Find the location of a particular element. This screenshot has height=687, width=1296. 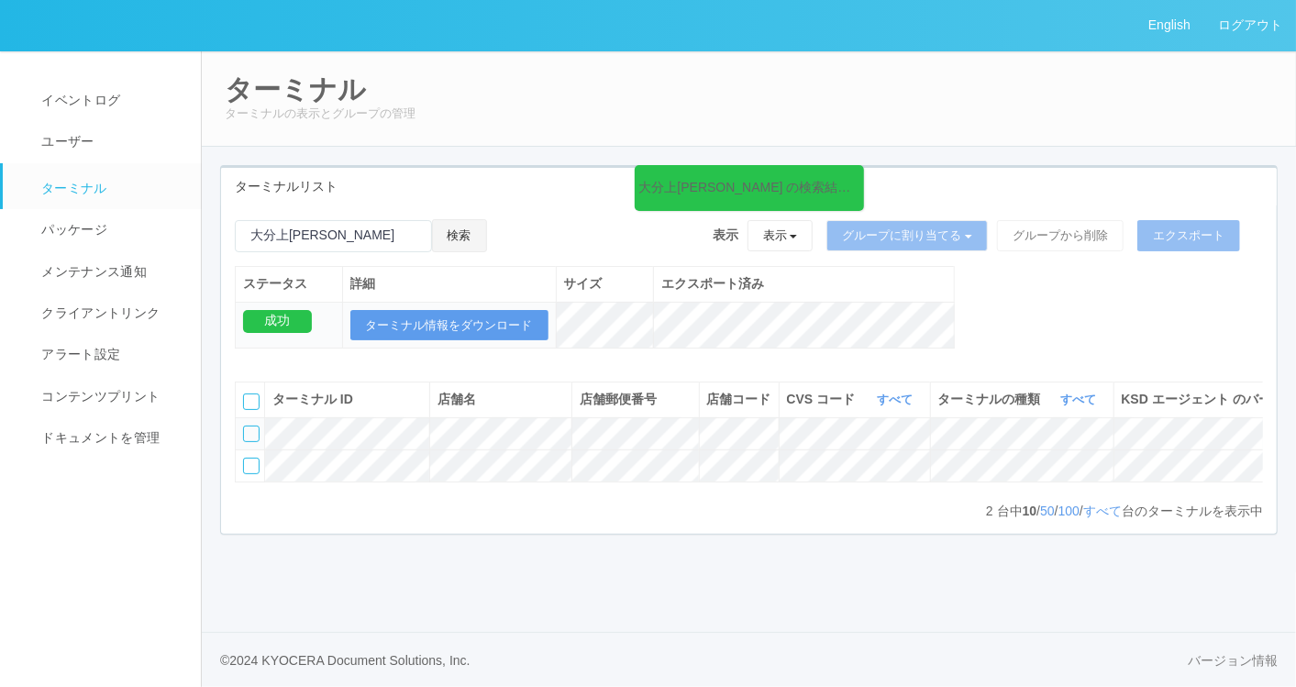

span: イベントログ is located at coordinates (78, 100).